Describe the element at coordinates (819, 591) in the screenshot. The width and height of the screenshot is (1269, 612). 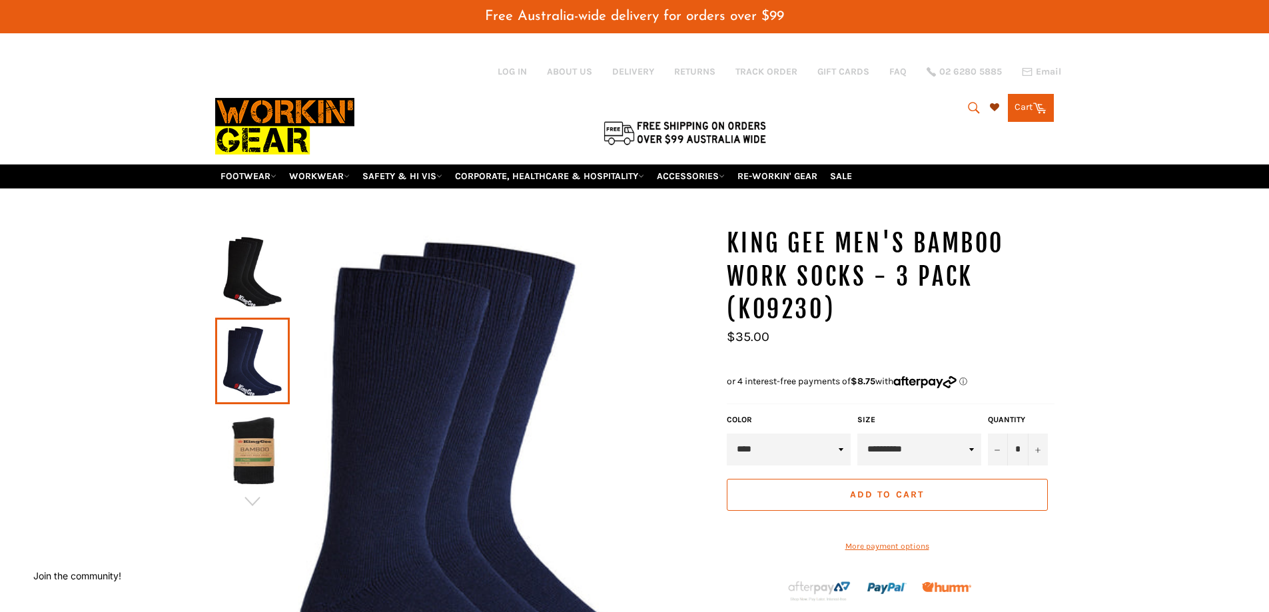
I see `img: Afterpay-Logo-on-dark-bg_large.png` at that location.